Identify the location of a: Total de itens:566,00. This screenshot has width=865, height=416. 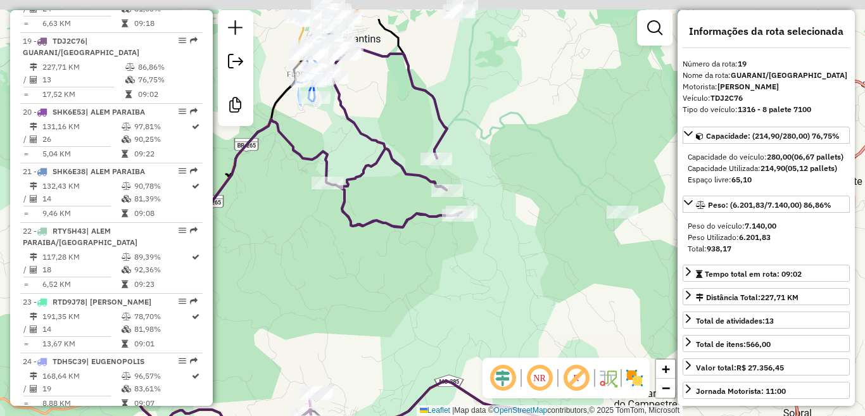
(766, 343).